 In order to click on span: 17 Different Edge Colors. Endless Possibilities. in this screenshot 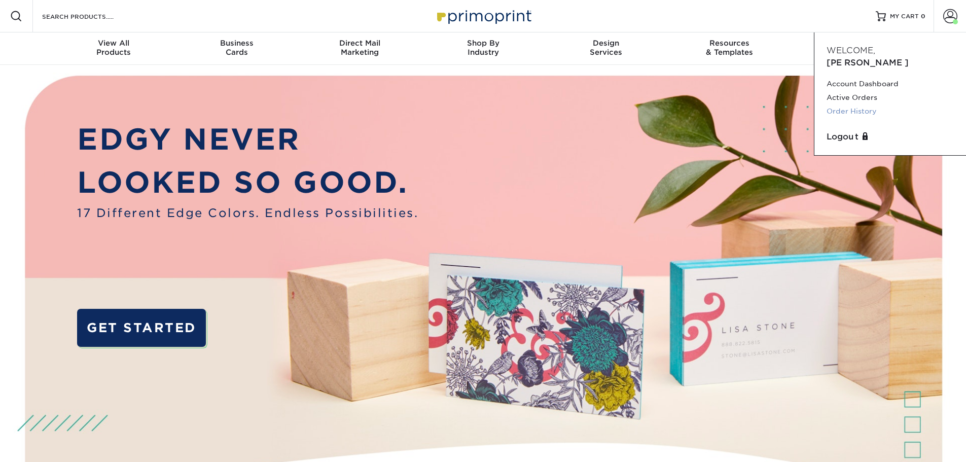, I will do `click(247, 213)`.